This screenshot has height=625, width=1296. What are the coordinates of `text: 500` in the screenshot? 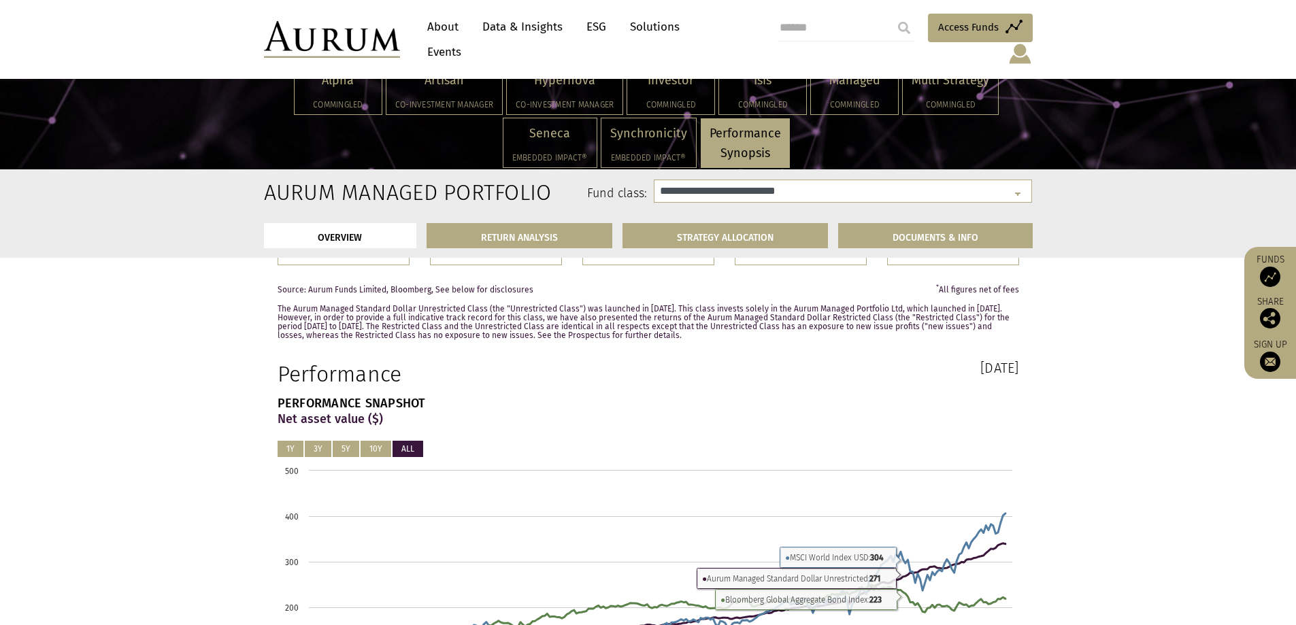 It's located at (292, 471).